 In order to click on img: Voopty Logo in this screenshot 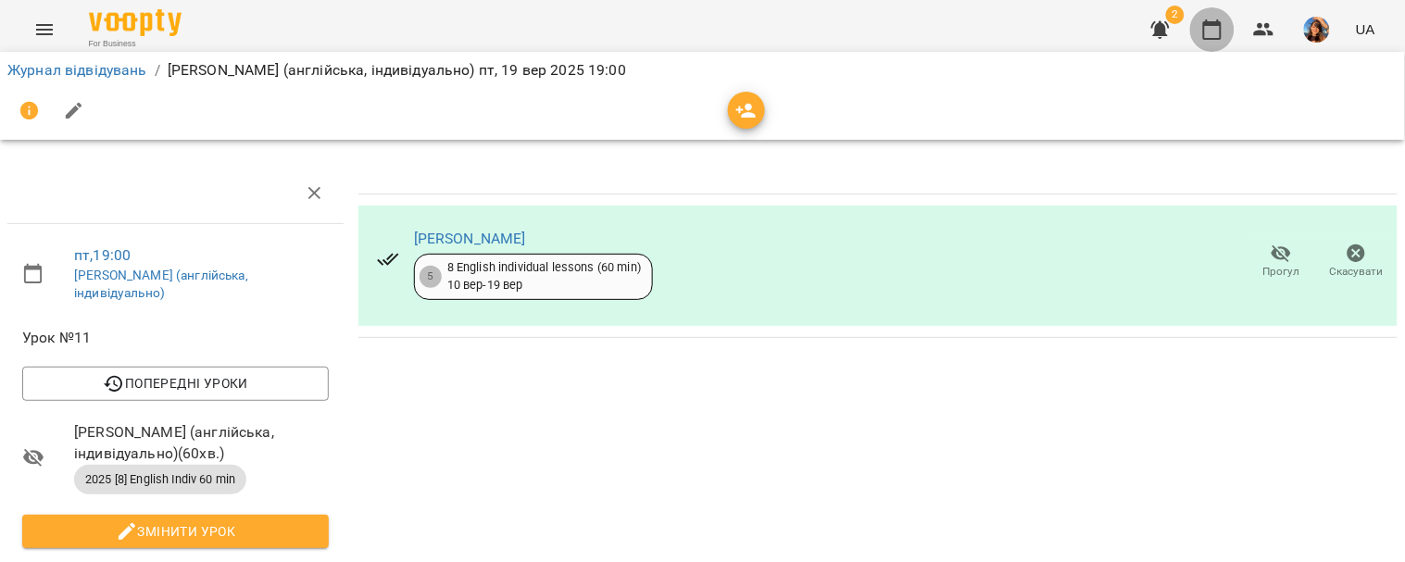, I will do `click(135, 22)`.